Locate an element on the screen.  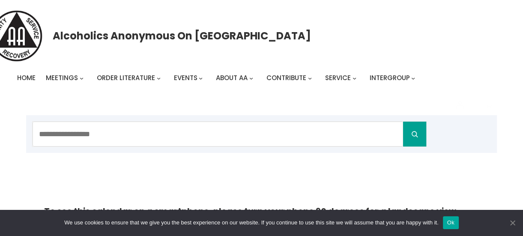
span: Home is located at coordinates (26, 77).